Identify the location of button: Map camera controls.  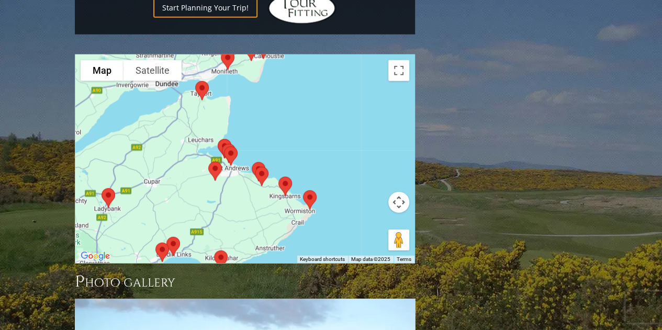
(399, 203).